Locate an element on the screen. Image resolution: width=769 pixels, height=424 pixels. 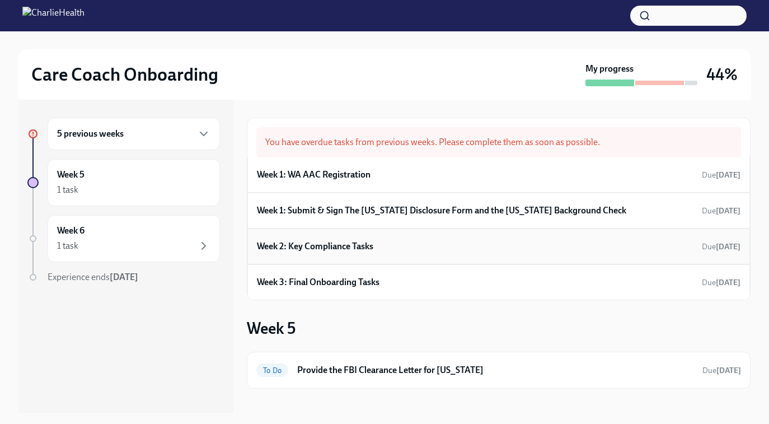
div: 5 previous weeks is located at coordinates (134, 134).